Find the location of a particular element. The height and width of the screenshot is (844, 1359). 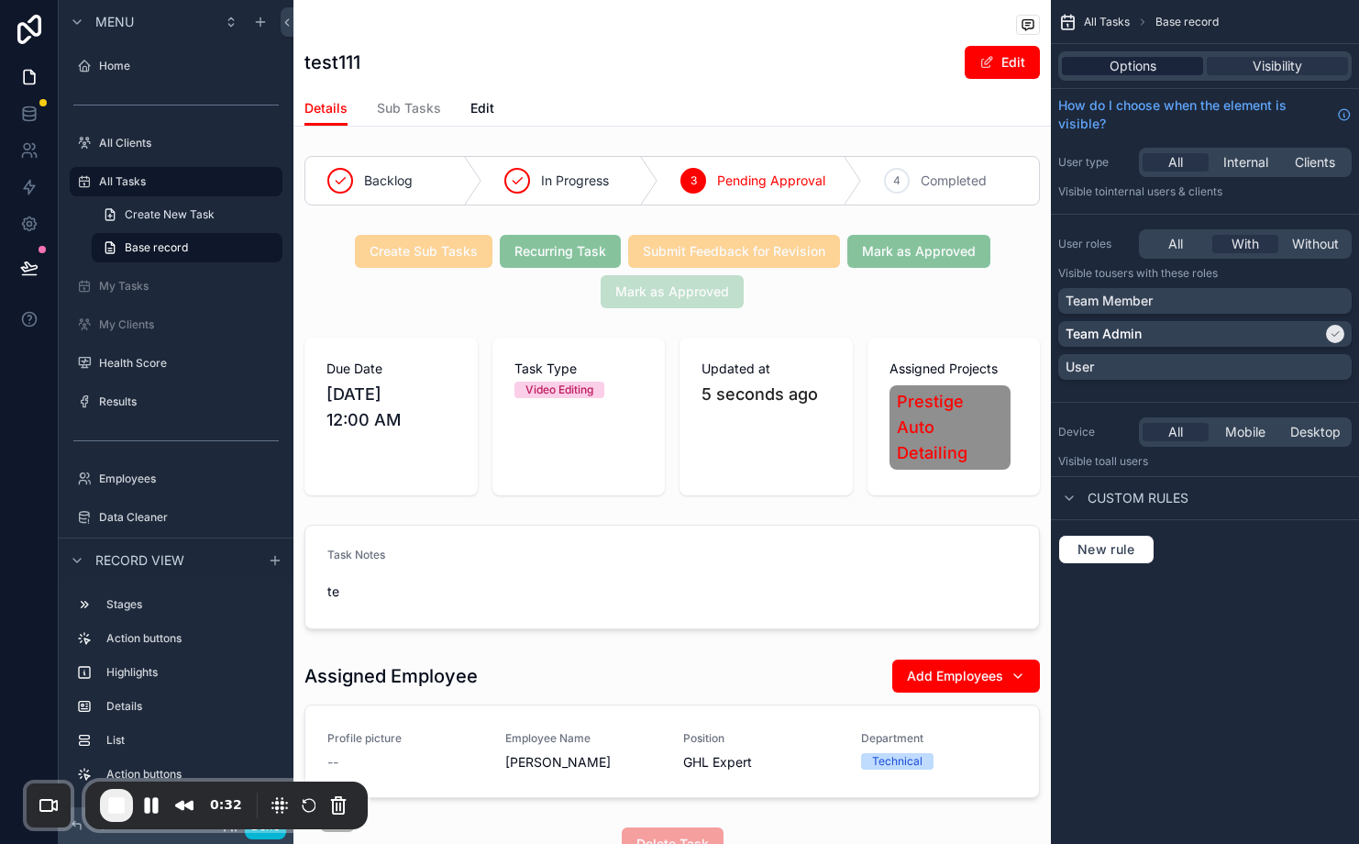

span: Details is located at coordinates (325, 108).